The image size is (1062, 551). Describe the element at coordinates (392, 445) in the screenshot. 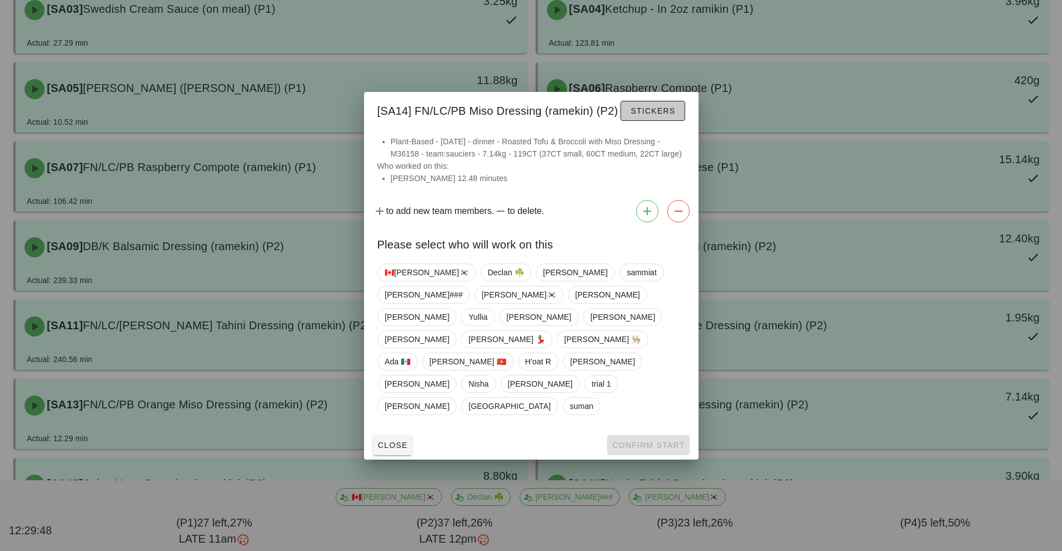

I see `span: Close` at that location.